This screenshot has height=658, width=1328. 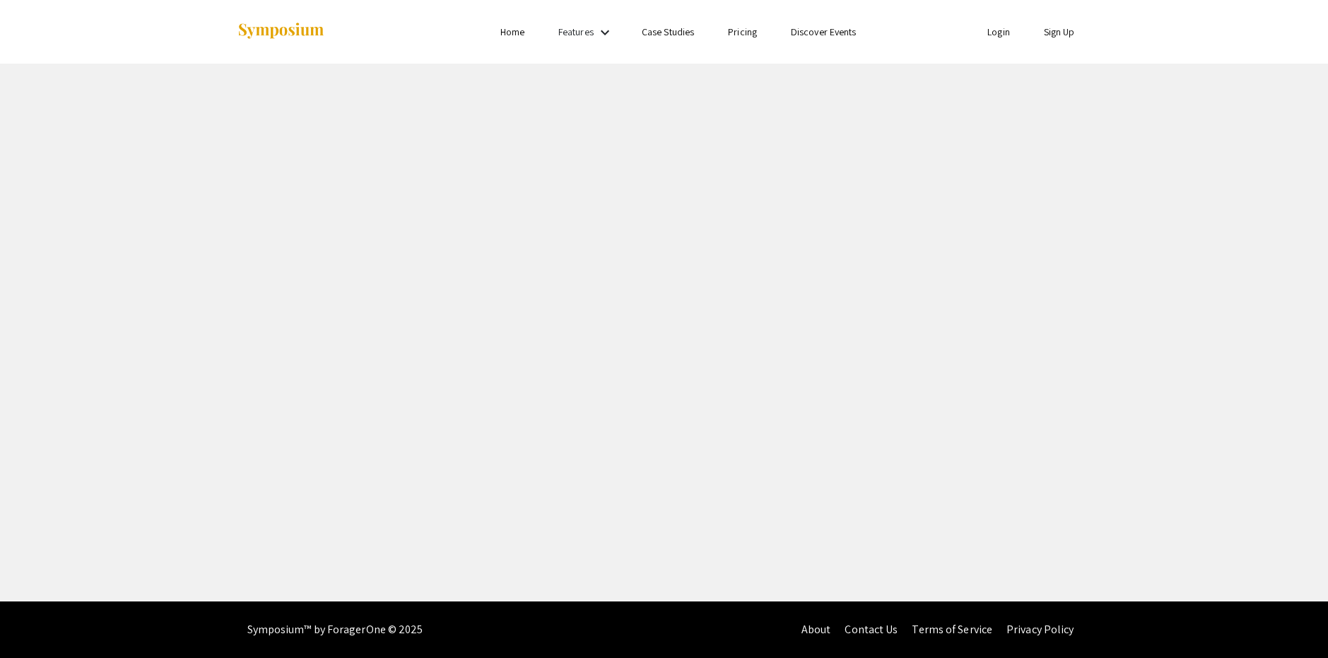 I want to click on a: Features, so click(x=576, y=32).